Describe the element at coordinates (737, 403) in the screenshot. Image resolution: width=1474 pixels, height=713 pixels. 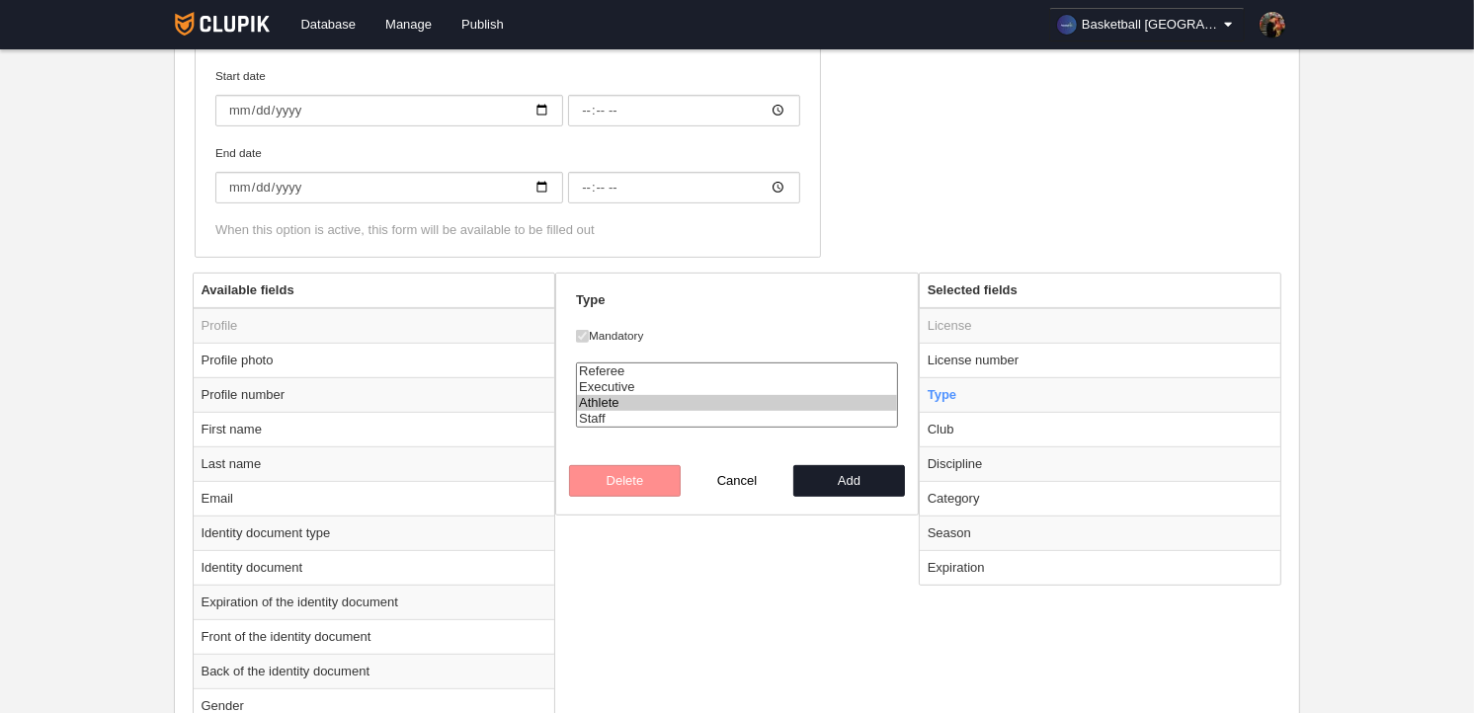
I see `option: Athlete` at that location.